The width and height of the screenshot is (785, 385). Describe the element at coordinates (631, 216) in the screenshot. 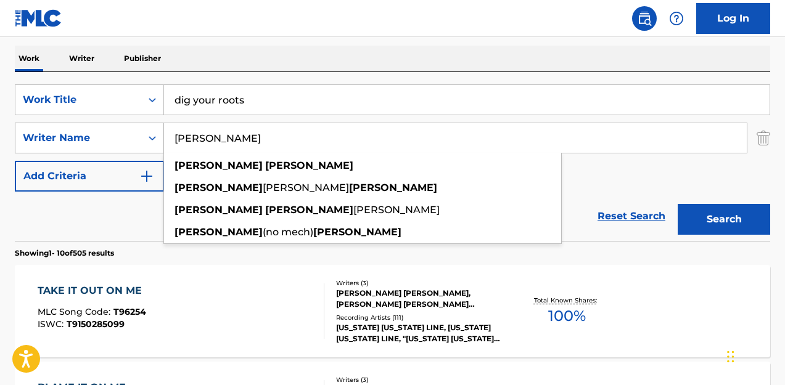

I see `a: Reset Search` at that location.